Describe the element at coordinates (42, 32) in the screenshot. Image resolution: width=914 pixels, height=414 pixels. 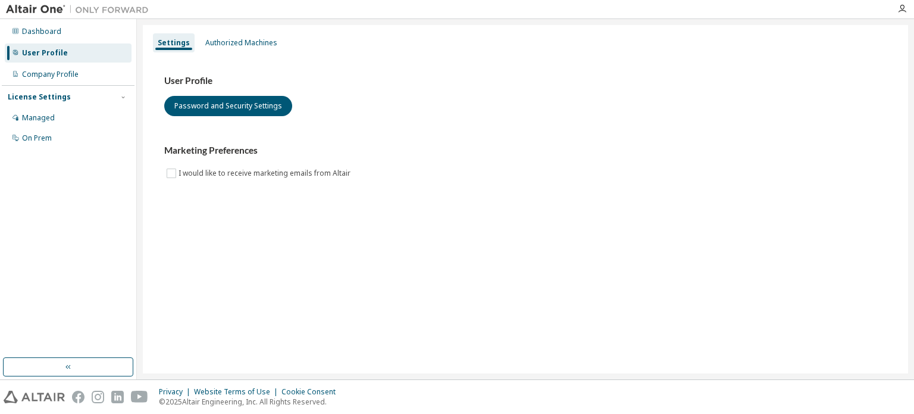
I see `div: Dashboard` at that location.